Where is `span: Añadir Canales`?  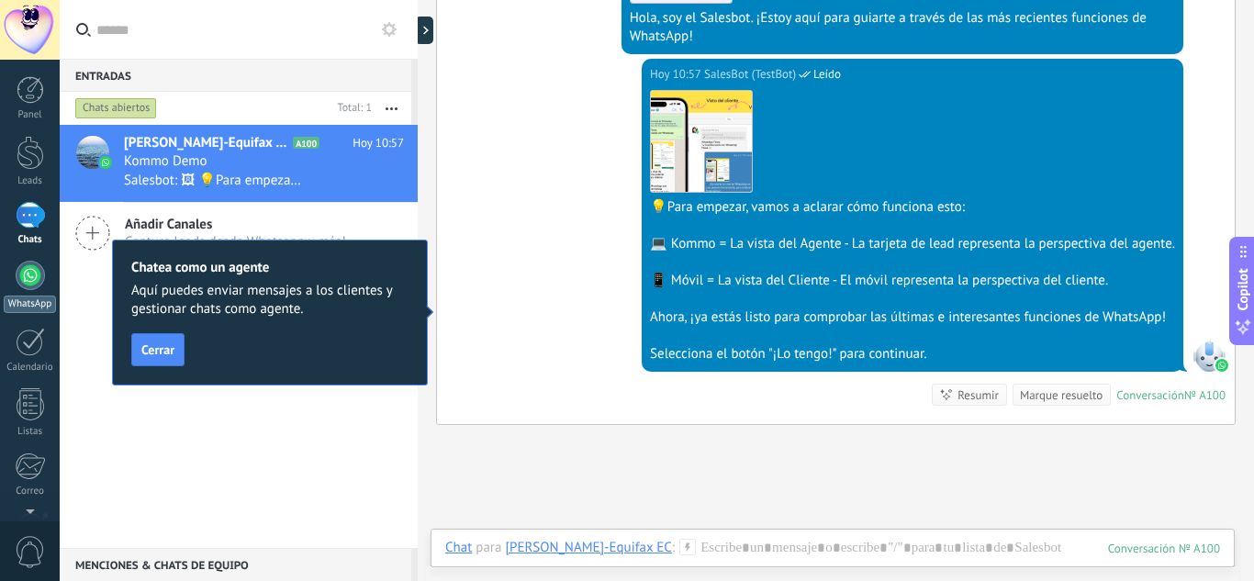 span: Añadir Canales is located at coordinates (235, 224).